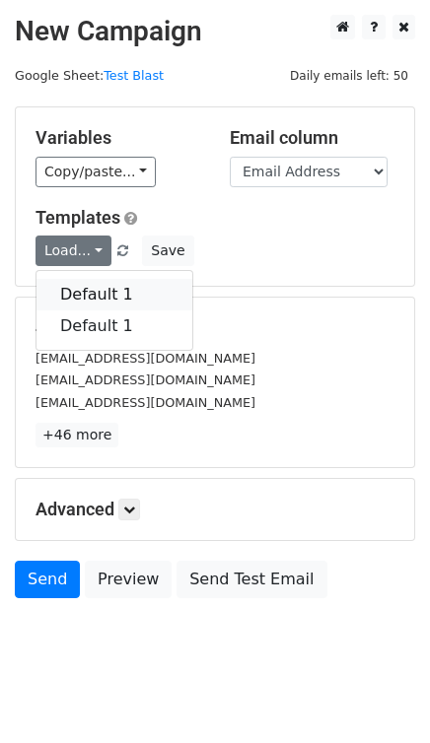  What do you see at coordinates (168, 250) in the screenshot?
I see `button: Save` at bounding box center [168, 250].